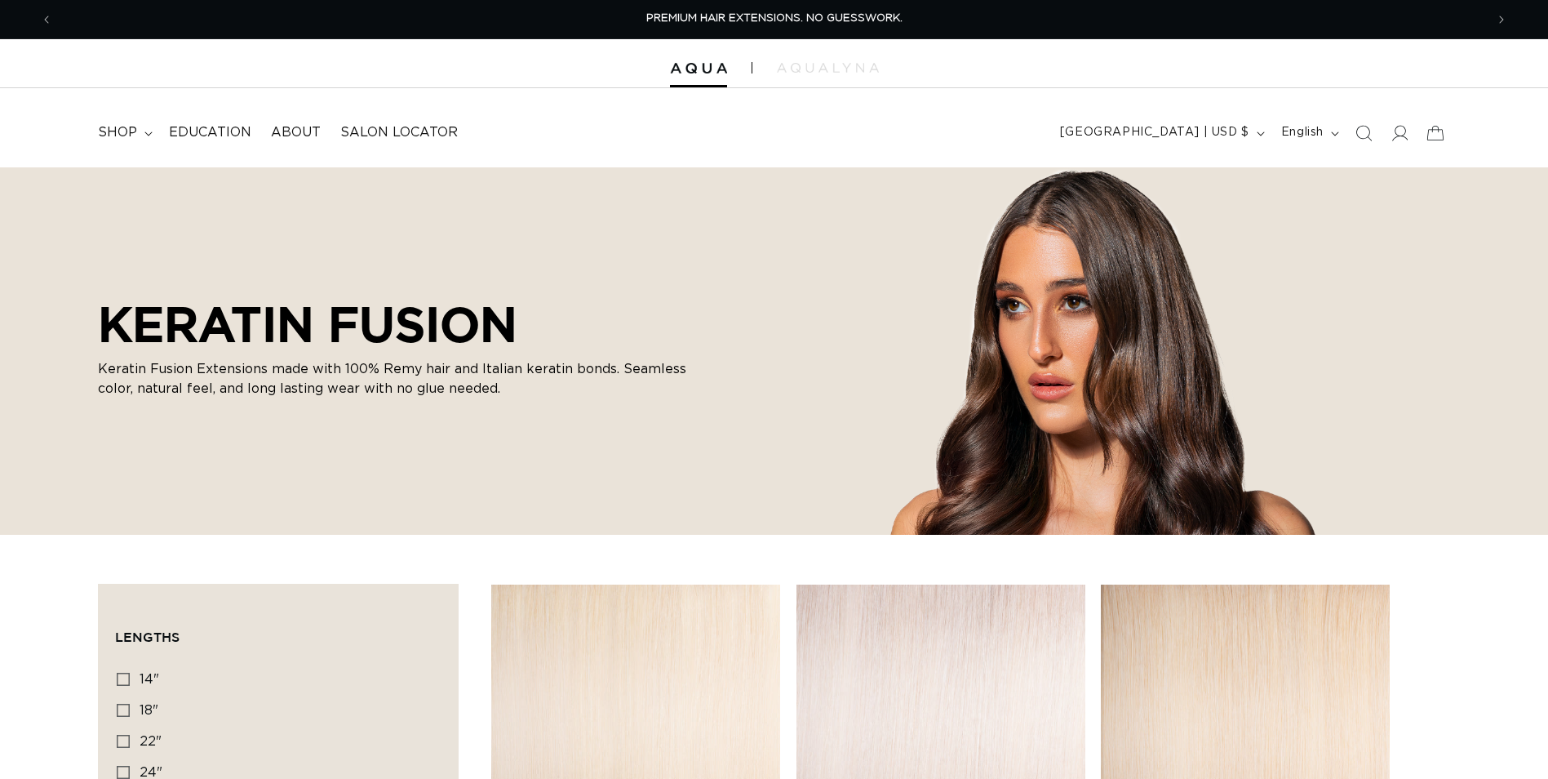  What do you see at coordinates (123, 132) in the screenshot?
I see `summary: shop` at bounding box center [123, 132].